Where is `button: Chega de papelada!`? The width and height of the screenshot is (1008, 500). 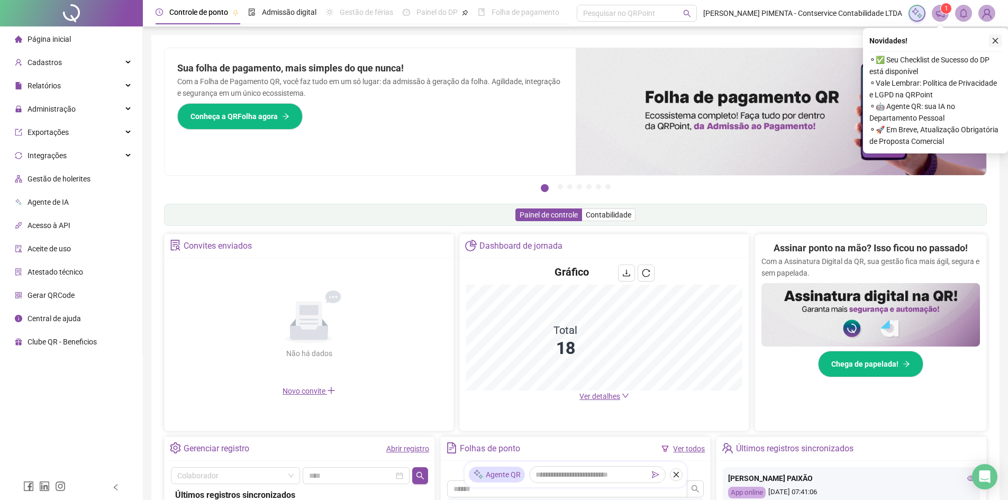
button: Chega de papelada! is located at coordinates (870, 364).